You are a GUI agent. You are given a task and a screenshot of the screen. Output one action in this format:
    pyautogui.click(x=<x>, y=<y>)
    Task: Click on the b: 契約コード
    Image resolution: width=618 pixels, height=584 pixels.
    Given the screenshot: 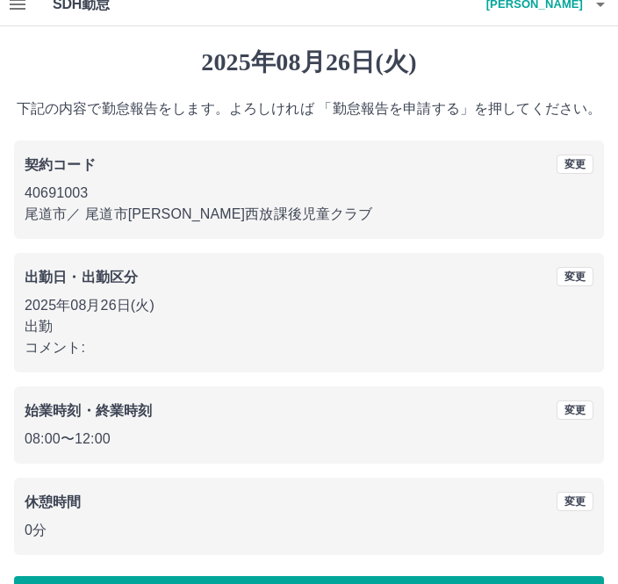 What is the action you would take?
    pyautogui.click(x=60, y=164)
    